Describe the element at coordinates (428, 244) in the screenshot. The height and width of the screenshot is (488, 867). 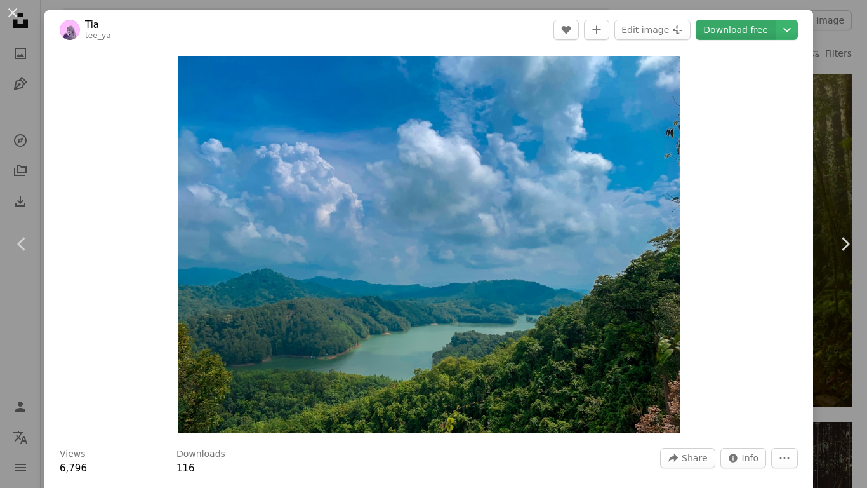
I see `button: Zoom in on this image` at that location.